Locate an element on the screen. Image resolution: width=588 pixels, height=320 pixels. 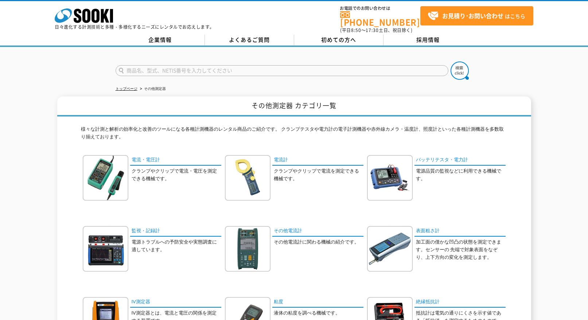
a: 表面粗さ計 is located at coordinates (460, 231).